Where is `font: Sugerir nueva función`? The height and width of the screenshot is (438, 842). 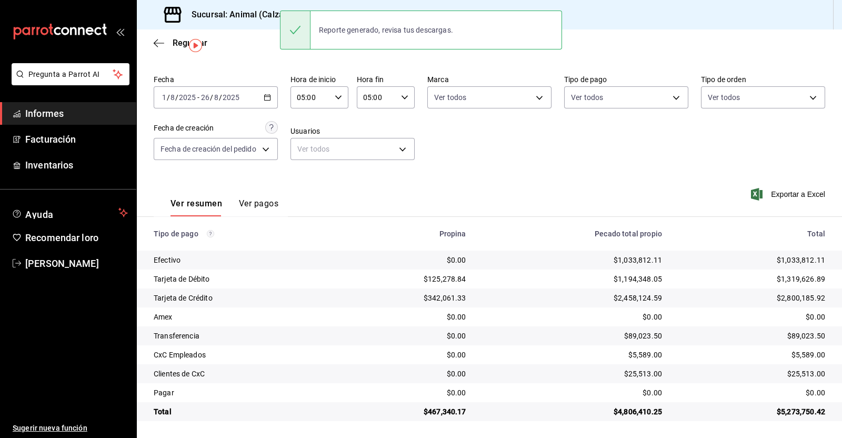
font: Sugerir nueva función is located at coordinates (50, 428).